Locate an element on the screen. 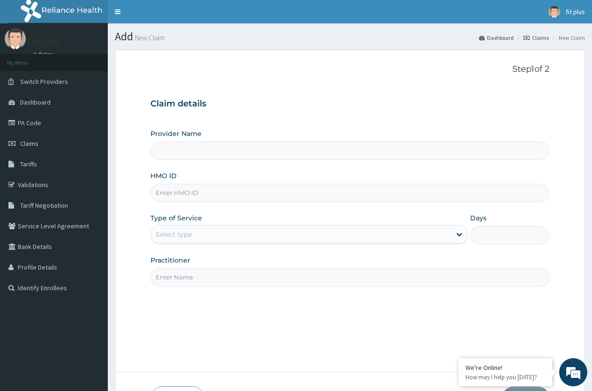  label: Days is located at coordinates (478, 218).